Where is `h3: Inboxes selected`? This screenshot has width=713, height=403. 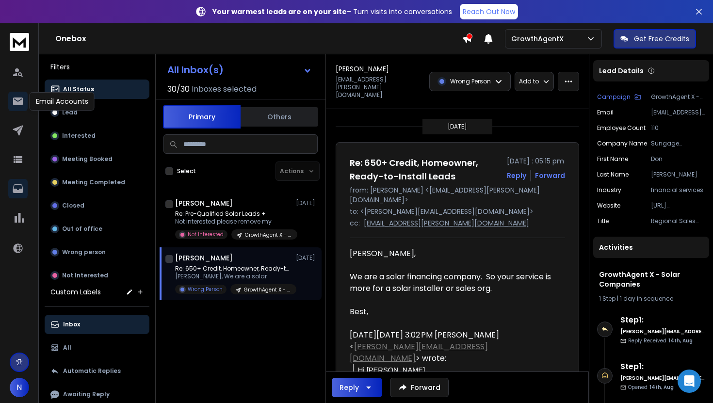
h3: Inboxes selected is located at coordinates (224, 89).